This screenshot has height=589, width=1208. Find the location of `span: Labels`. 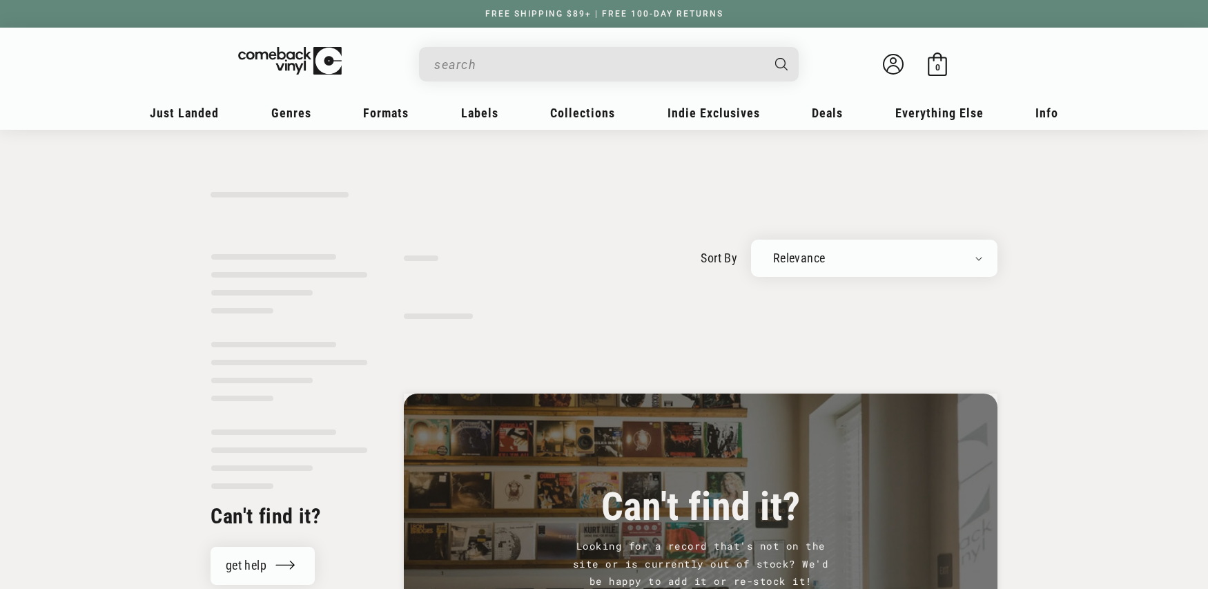

span: Labels is located at coordinates (480, 113).